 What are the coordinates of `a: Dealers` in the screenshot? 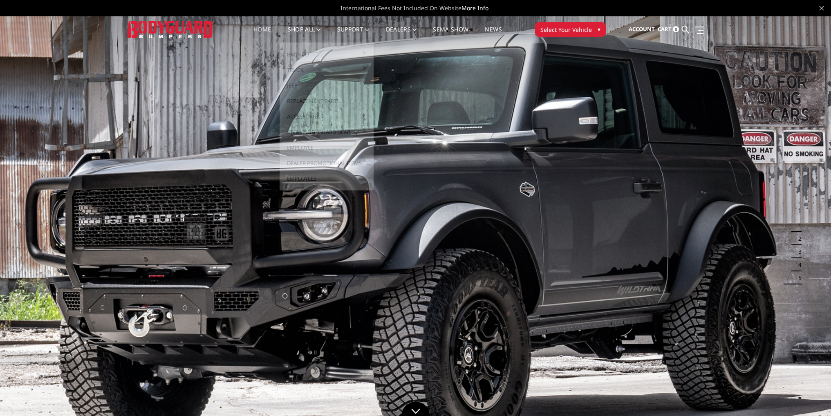 It's located at (401, 34).